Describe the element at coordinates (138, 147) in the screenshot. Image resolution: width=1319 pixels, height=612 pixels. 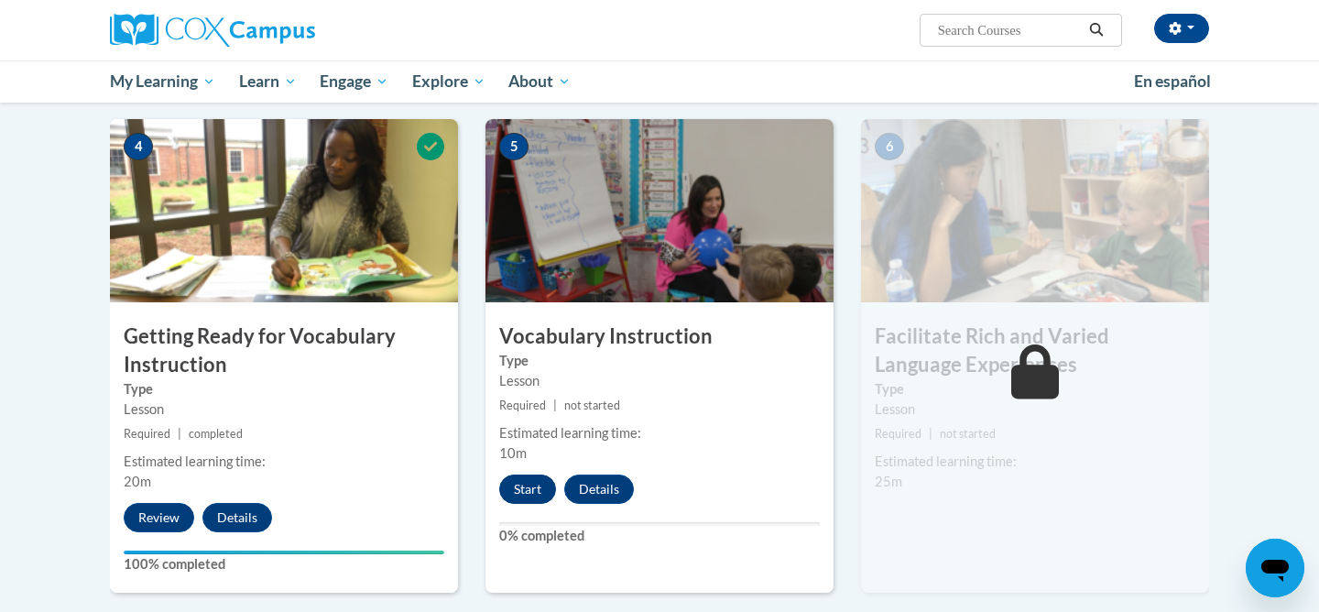
I see `span: 4` at that location.